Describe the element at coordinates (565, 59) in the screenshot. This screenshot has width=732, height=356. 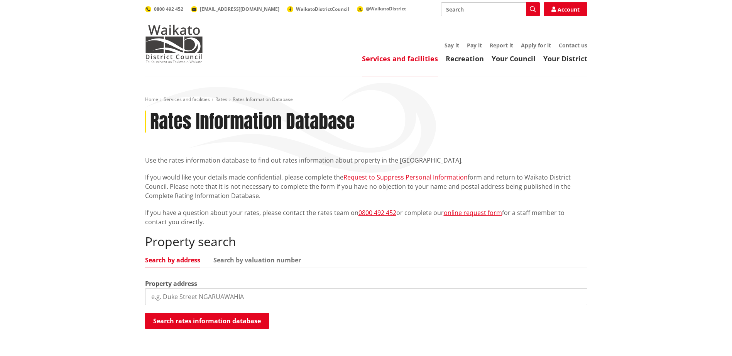
I see `a: Your District` at that location.